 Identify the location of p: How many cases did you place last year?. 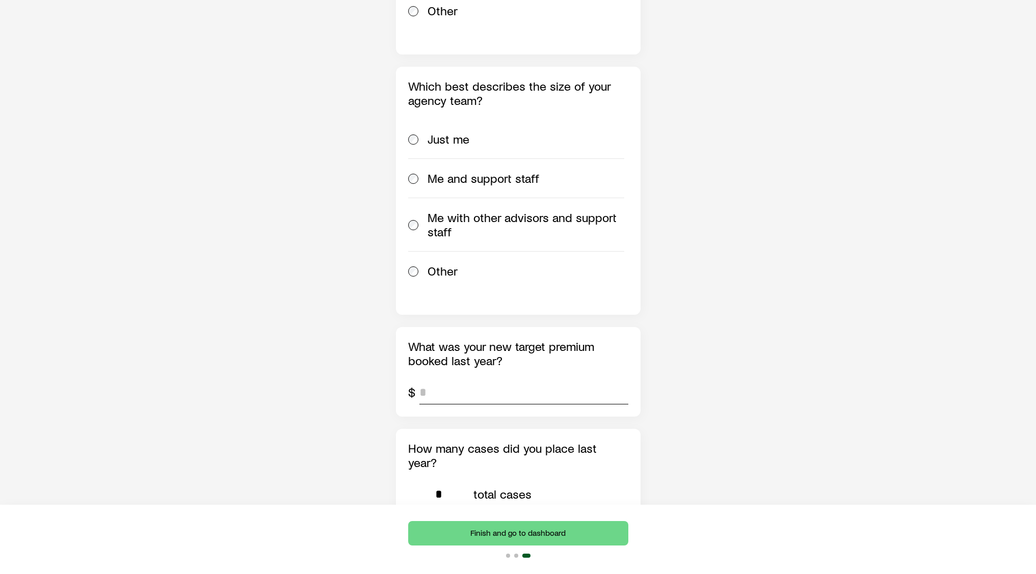
(518, 456).